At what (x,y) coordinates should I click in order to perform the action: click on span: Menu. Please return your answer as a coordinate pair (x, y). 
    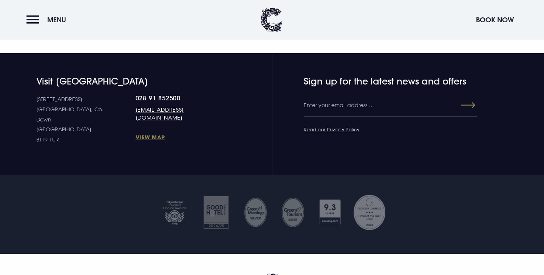
    Looking at the image, I should click on (57, 20).